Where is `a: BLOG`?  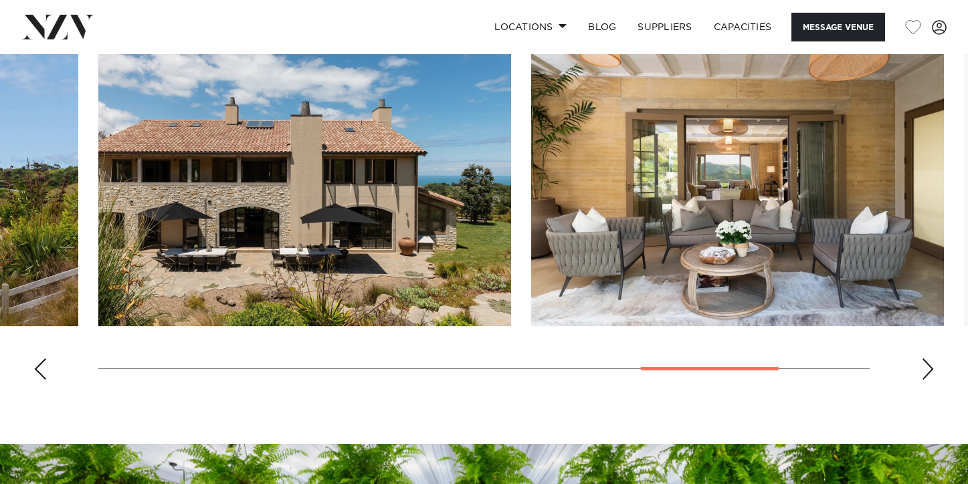 a: BLOG is located at coordinates (602, 27).